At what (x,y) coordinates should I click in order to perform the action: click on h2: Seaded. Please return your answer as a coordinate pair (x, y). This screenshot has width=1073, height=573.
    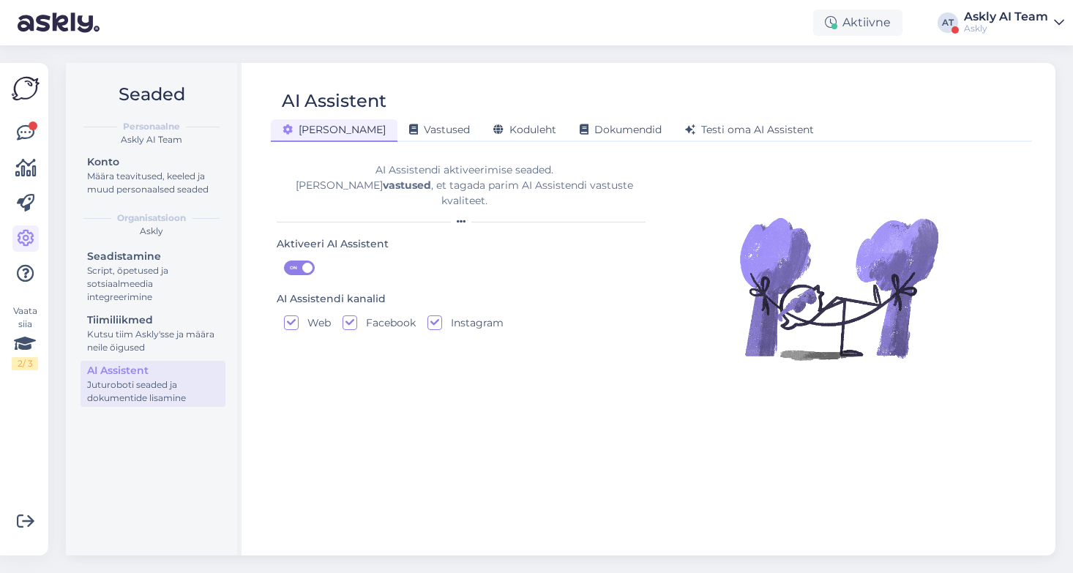
    Looking at the image, I should click on (152, 94).